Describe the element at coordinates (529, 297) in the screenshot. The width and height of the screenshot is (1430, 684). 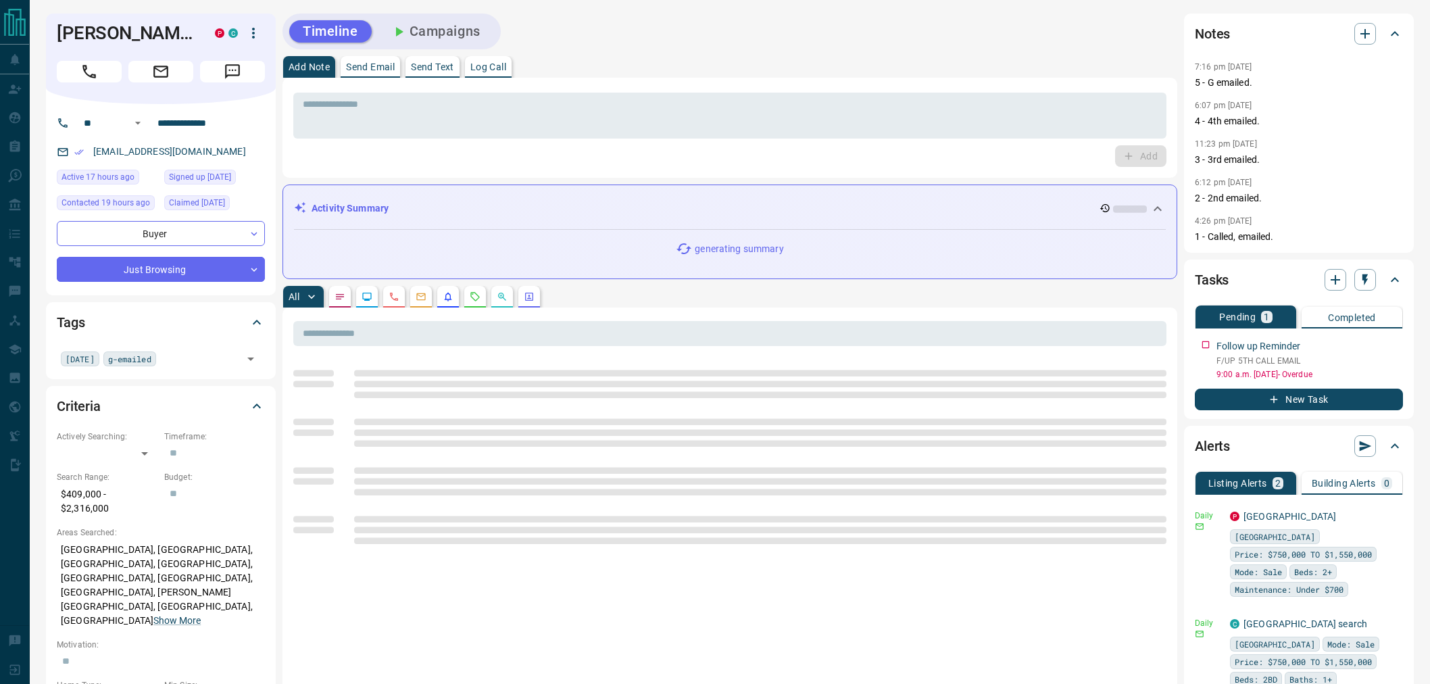
I see `svg: Agent Actions` at that location.